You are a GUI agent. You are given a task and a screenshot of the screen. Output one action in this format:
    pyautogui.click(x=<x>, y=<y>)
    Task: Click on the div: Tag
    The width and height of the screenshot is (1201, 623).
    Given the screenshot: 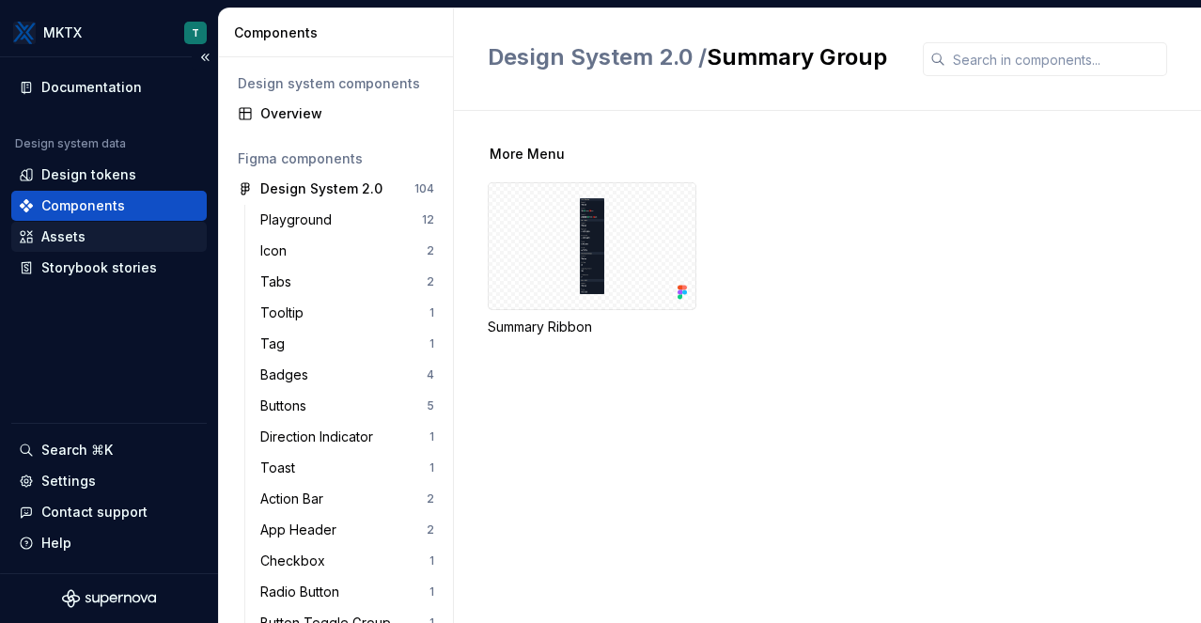 What is the action you would take?
    pyautogui.click(x=276, y=344)
    